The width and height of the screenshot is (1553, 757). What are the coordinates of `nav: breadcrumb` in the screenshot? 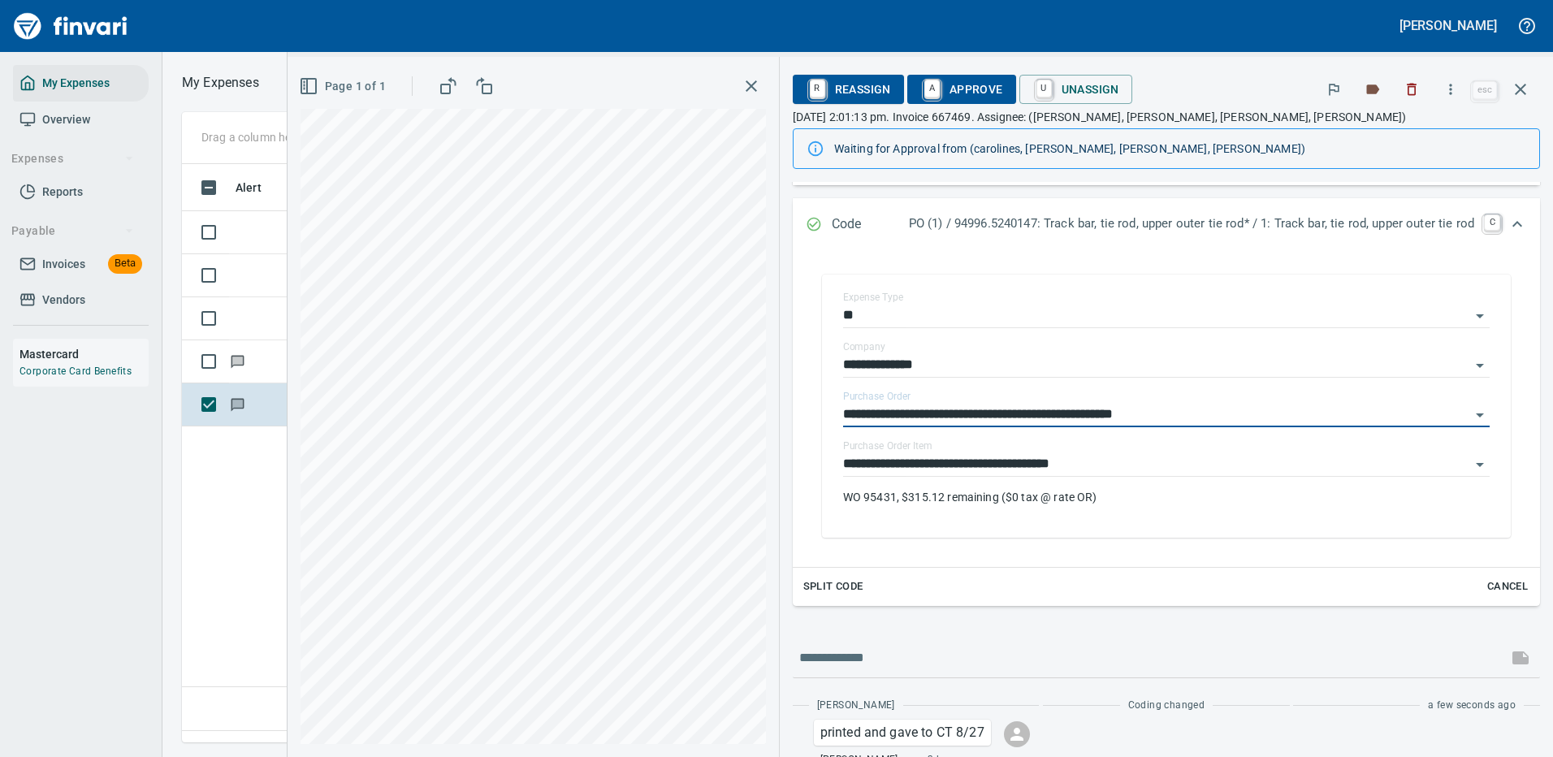 It's located at (220, 83).